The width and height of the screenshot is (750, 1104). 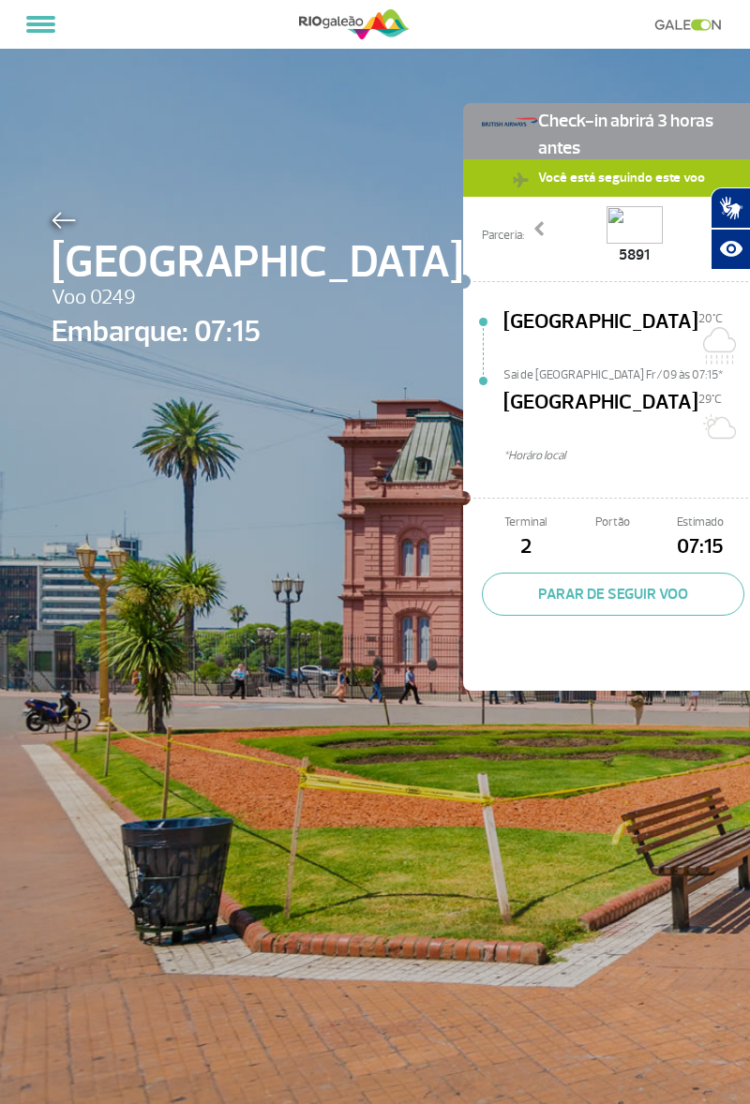 I want to click on button: Abrir tradutor de língua de sinais., so click(x=730, y=208).